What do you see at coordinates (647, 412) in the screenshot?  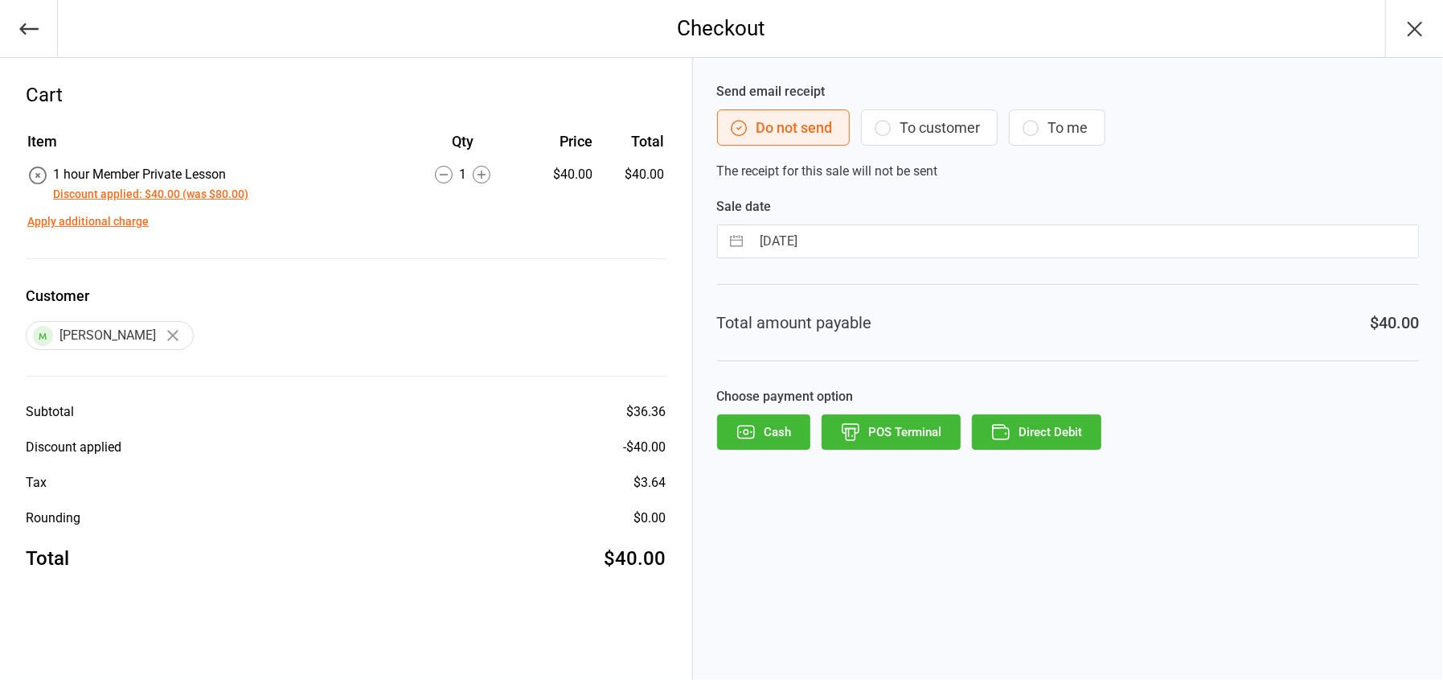 I see `div: $36.36` at bounding box center [647, 412].